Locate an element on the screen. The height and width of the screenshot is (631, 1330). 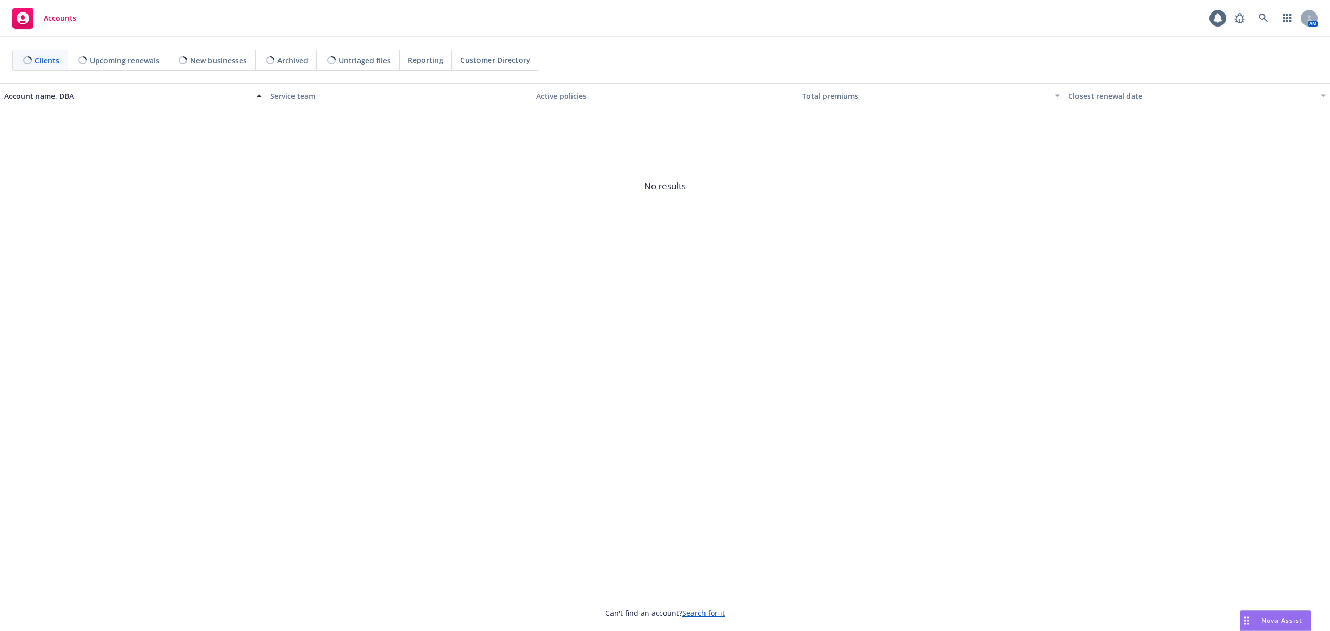
span: Reporting is located at coordinates (426, 60).